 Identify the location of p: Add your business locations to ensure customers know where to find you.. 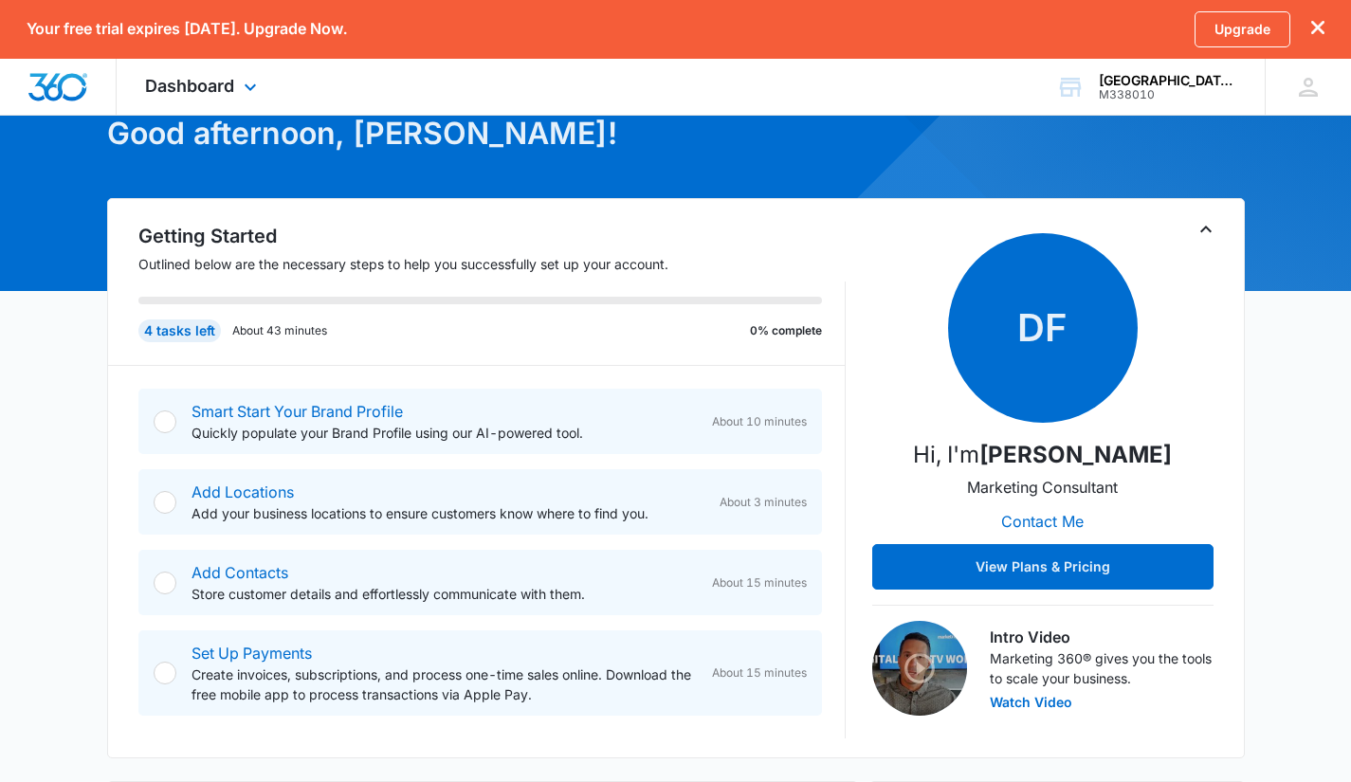
(448, 513).